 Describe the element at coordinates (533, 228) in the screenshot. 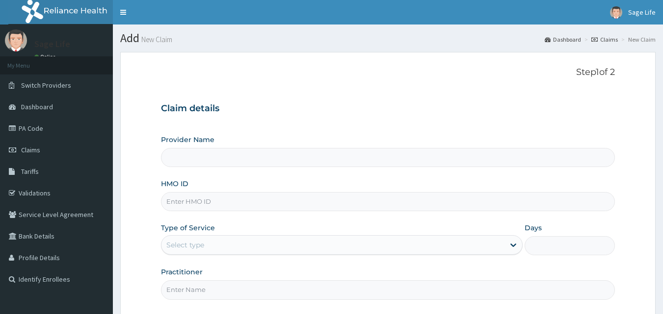

I see `label: Days` at that location.